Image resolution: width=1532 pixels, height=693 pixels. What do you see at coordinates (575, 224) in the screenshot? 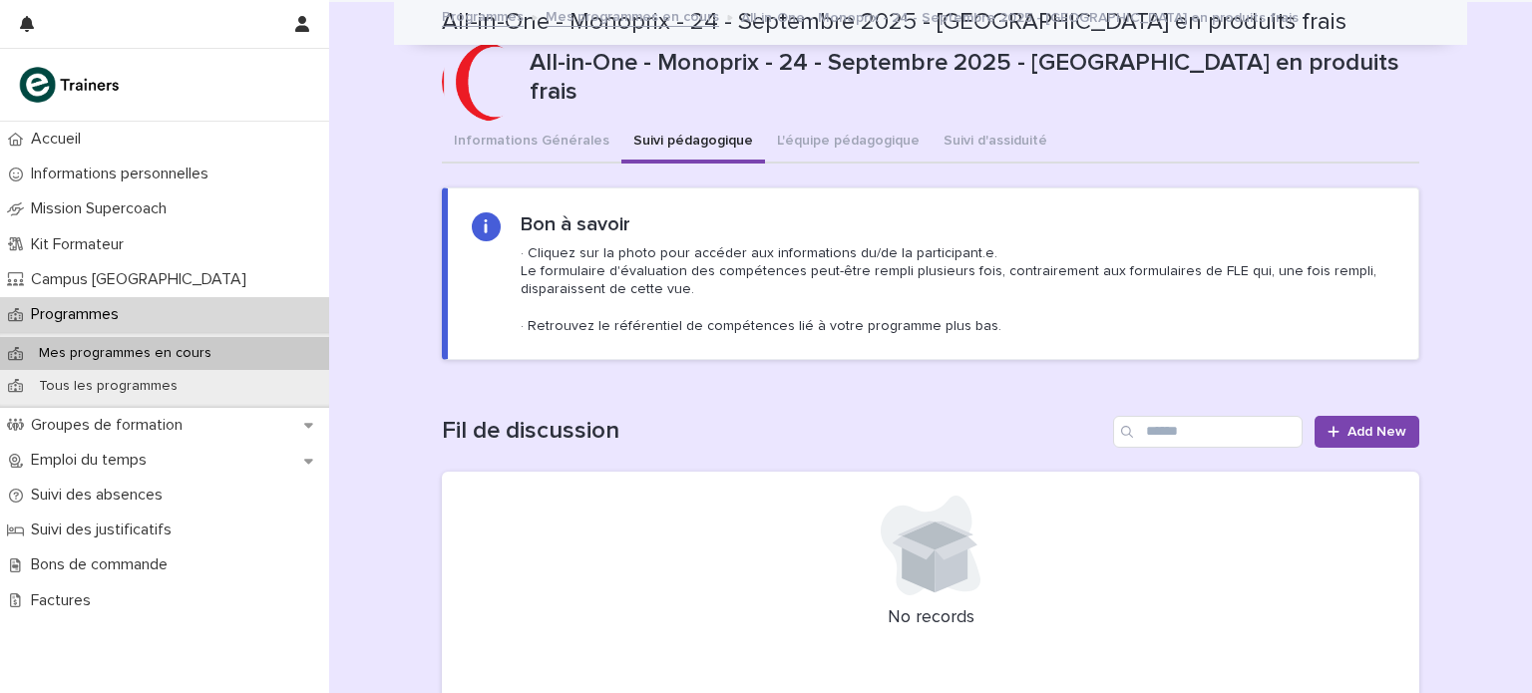
I see `h2: Bon à savoir` at bounding box center [575, 224].